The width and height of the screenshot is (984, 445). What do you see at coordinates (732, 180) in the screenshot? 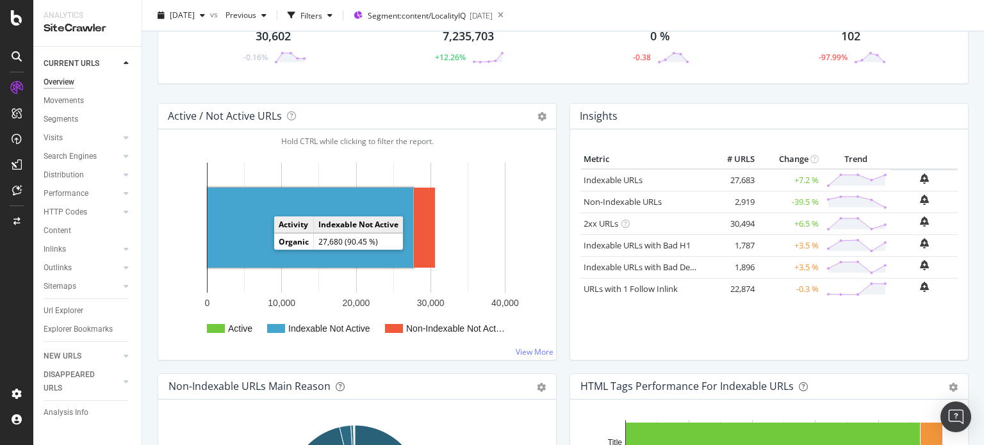
I see `td: 27,683` at bounding box center [732, 180].